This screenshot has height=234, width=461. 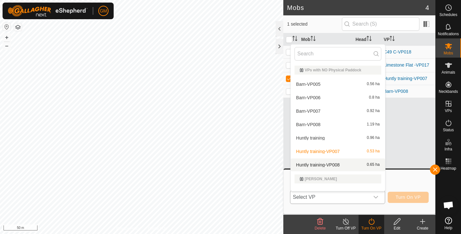 I want to click on li: Barn-VP005, so click(x=337, y=84).